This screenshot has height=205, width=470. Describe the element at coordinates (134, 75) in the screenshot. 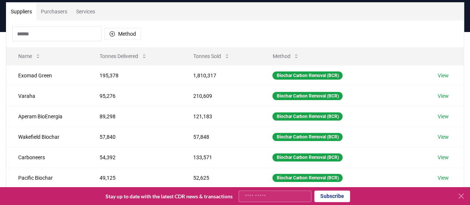

I see `td: 195,378` at that location.